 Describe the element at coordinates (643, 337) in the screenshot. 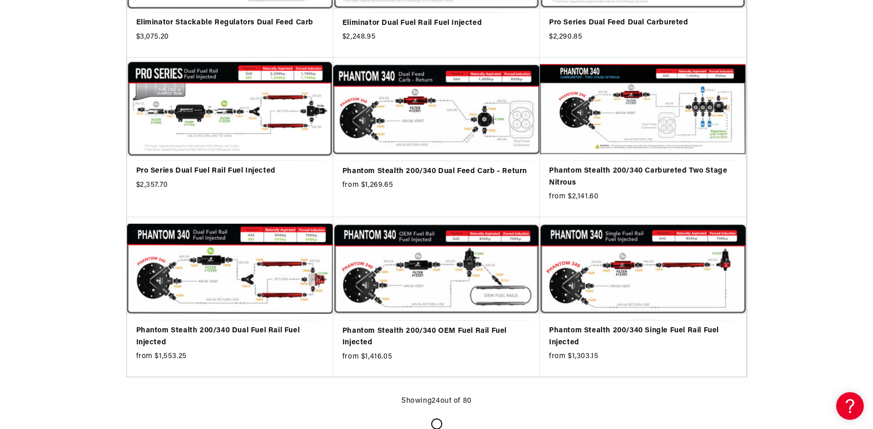

I see `a: Phantom Stealth 200/340 Single Fuel Rail Fuel Injected` at that location.